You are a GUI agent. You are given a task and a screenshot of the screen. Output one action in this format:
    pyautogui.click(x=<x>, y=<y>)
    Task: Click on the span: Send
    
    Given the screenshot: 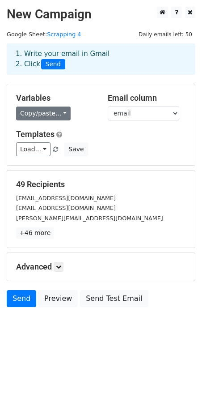 What is the action you would take?
    pyautogui.click(x=53, y=64)
    